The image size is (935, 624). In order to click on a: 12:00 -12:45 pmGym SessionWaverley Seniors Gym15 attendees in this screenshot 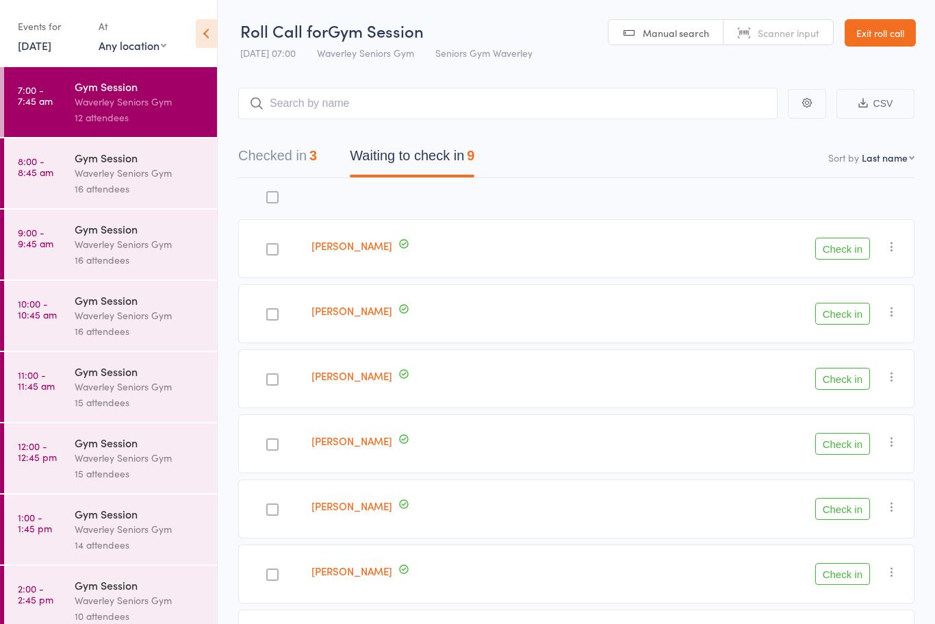, I will do `click(110, 458)`.